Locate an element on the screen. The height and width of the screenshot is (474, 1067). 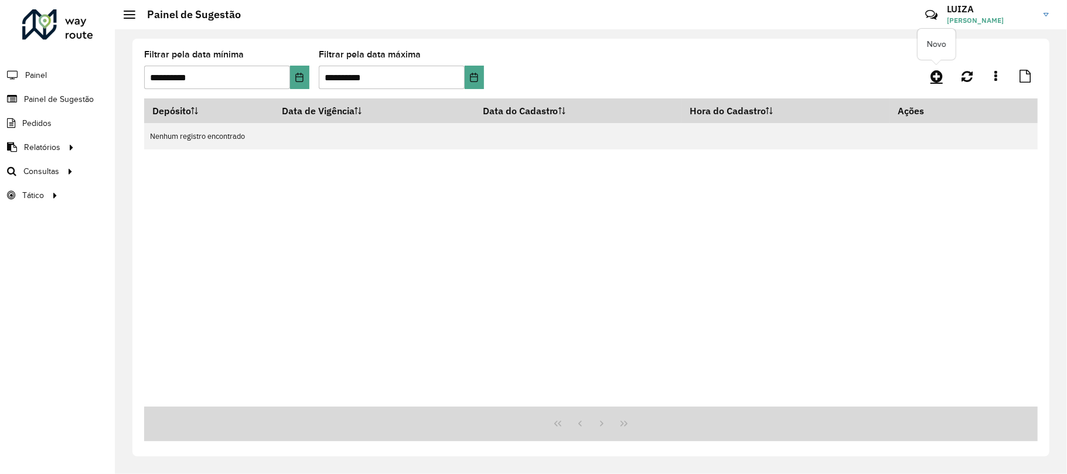
h3: LUIZA is located at coordinates (991, 9).